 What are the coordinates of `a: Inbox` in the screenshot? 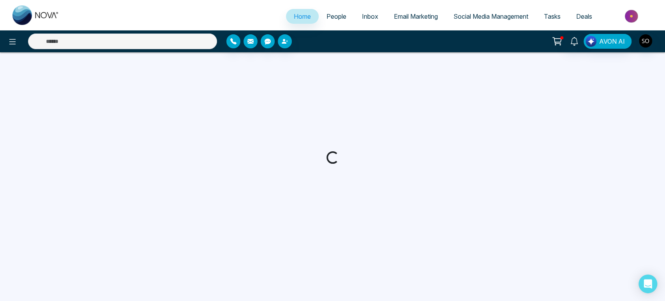 It's located at (370, 16).